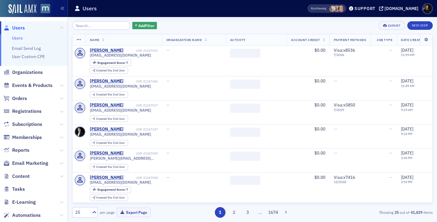  I want to click on span: Content, so click(21, 176).